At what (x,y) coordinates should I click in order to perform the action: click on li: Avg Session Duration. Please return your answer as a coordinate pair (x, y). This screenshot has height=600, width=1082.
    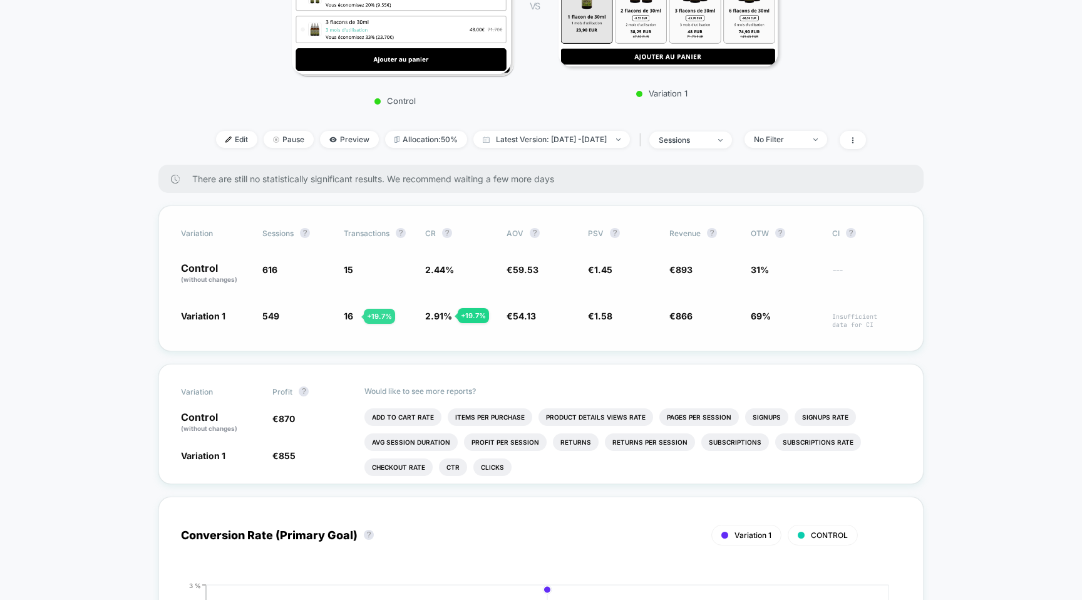
    Looking at the image, I should click on (411, 442).